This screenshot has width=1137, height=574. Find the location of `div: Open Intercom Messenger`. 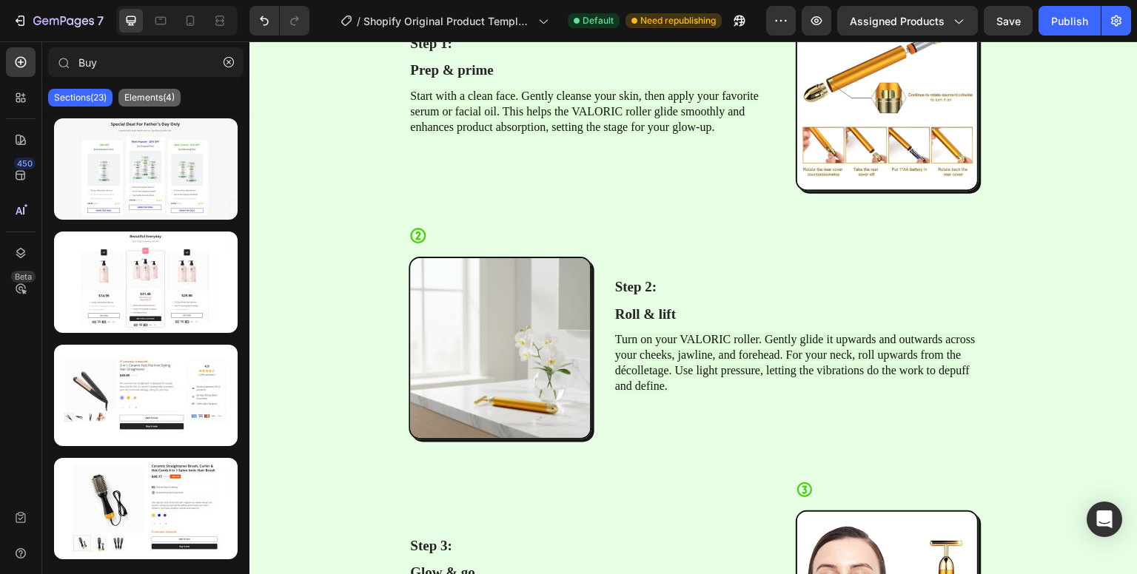

div: Open Intercom Messenger is located at coordinates (1105, 520).